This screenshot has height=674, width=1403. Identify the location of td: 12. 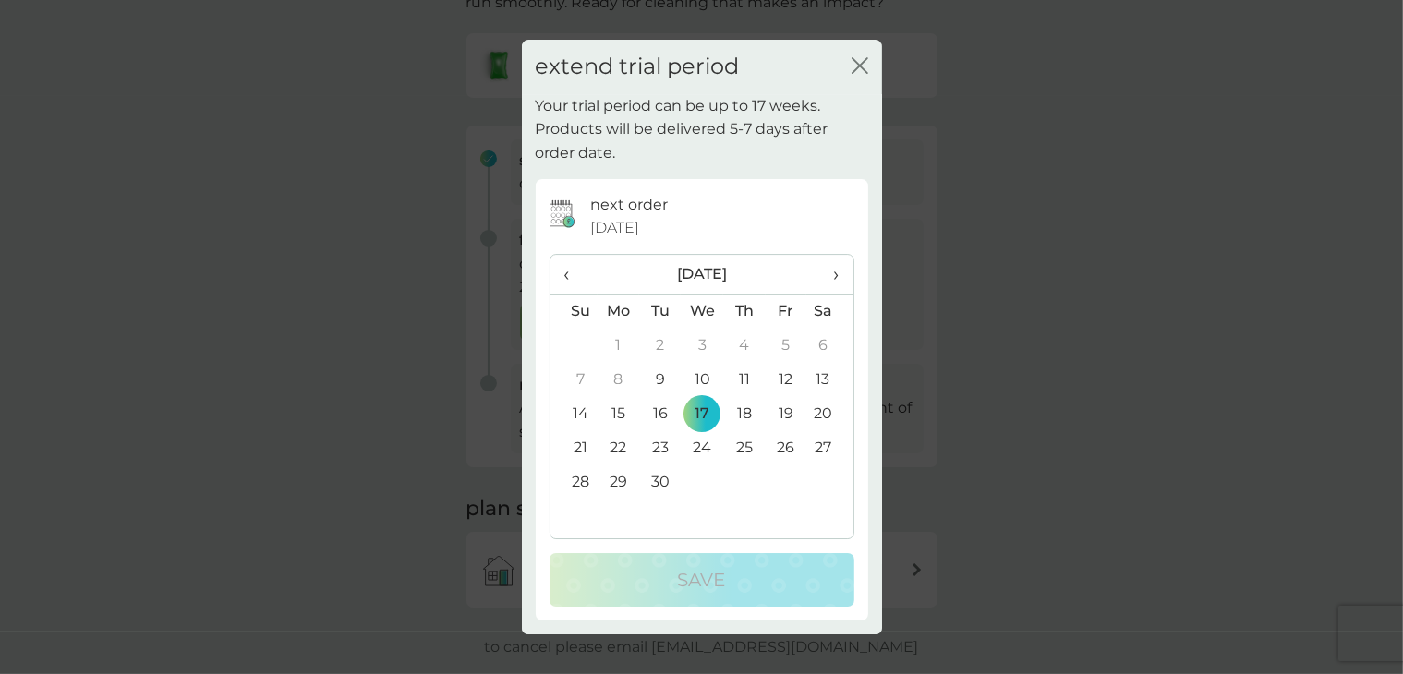
(786, 380).